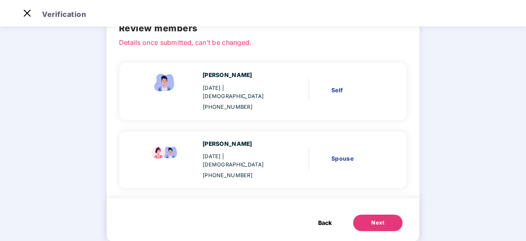  Describe the element at coordinates (165, 151) in the screenshot. I see `img: svg+xml;base64,PHN2ZyB4bWxucz0iaHR0cDovL3d3dy53My5vcmcvMjAwMC9zdmciIHdpZHRoPSI5Ny44OTciIGhlaWdodD...` at that location.